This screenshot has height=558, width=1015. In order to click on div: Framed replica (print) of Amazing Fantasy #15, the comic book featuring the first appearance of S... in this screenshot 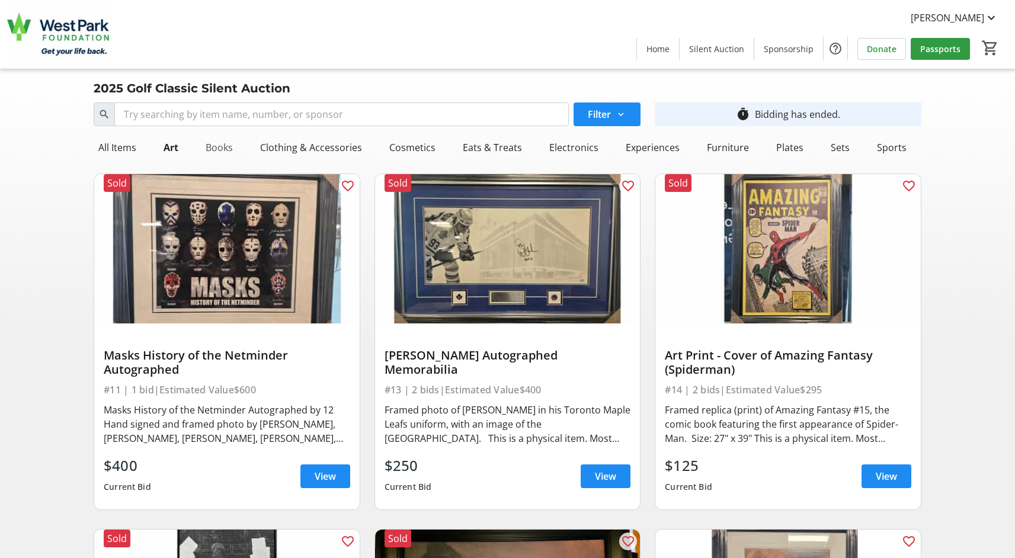, I will do `click(788, 424)`.